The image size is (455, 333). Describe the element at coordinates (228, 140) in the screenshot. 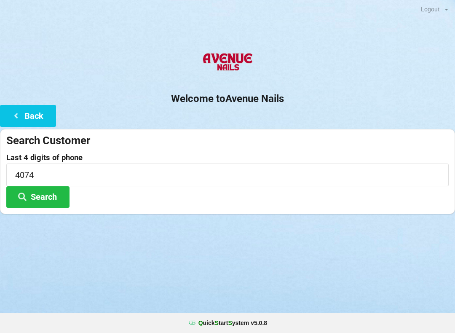

I see `div: Search Customer` at that location.